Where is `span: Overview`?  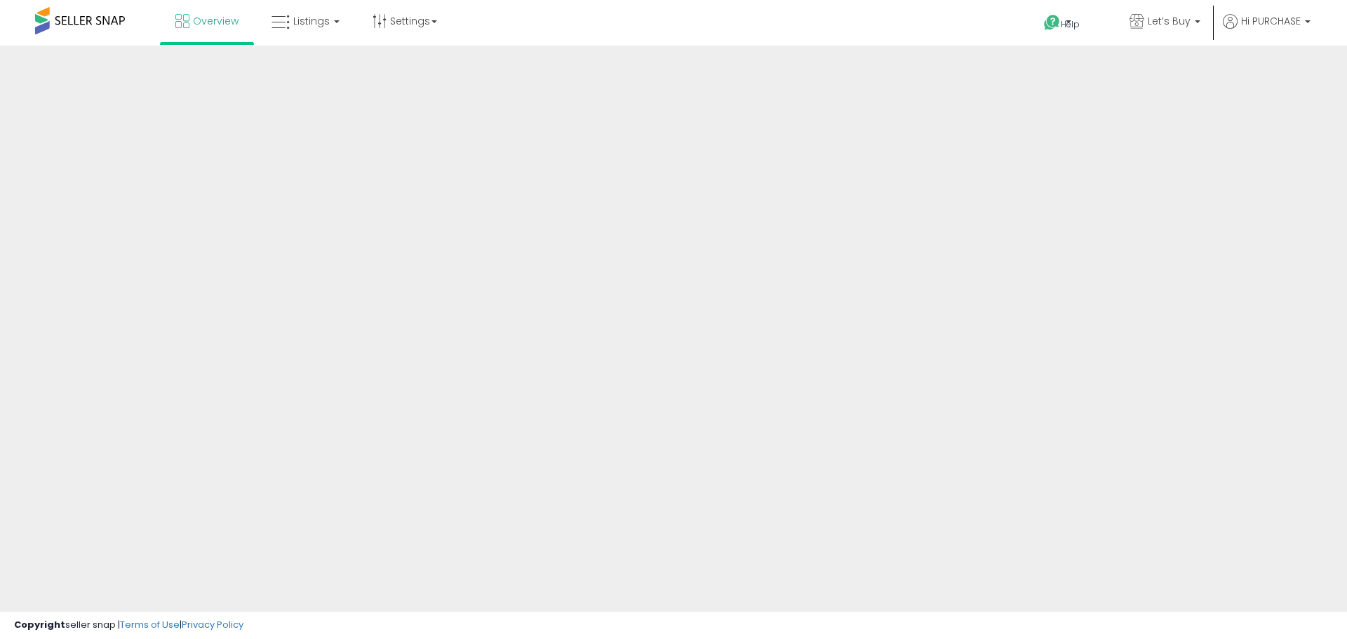
span: Overview is located at coordinates (215, 21).